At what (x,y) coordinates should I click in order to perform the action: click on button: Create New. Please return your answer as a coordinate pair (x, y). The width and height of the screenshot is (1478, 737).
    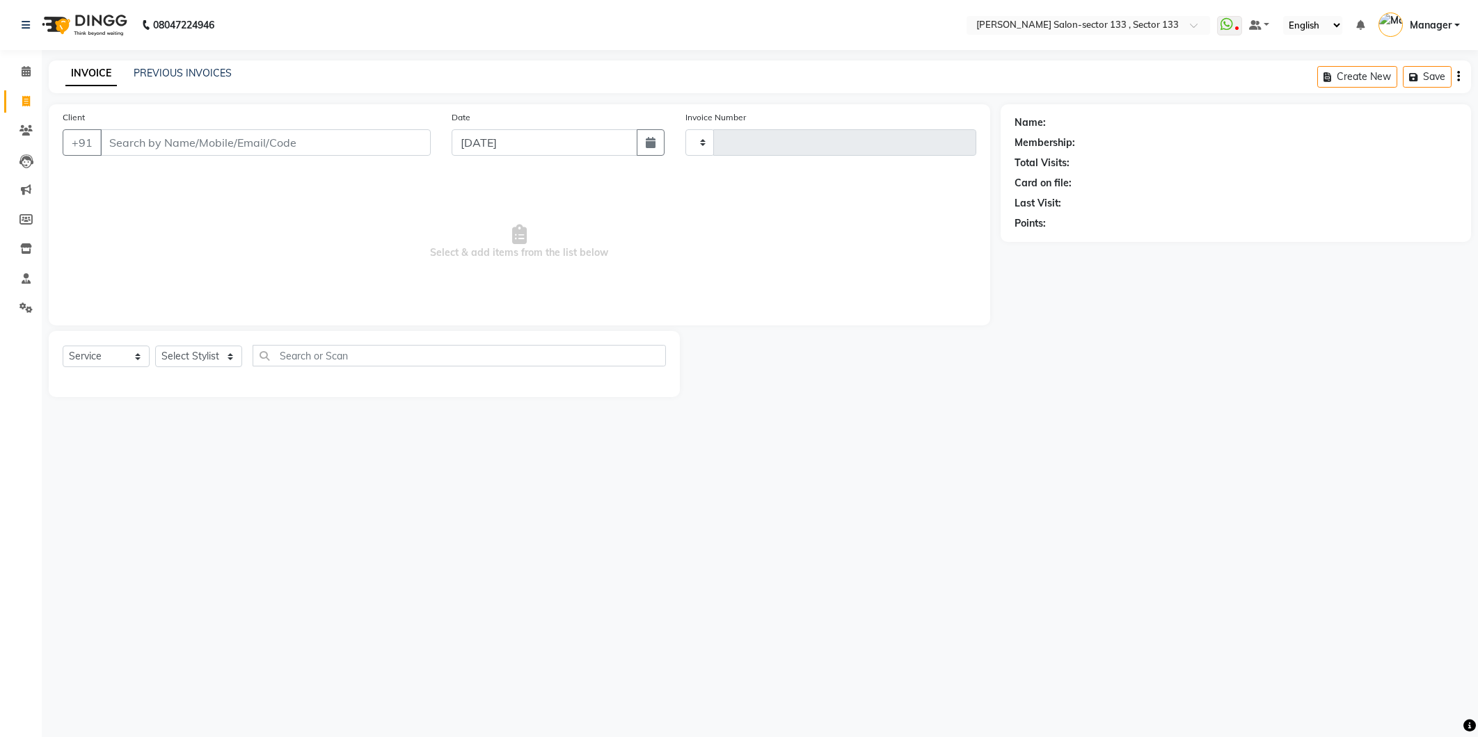
    Looking at the image, I should click on (1357, 77).